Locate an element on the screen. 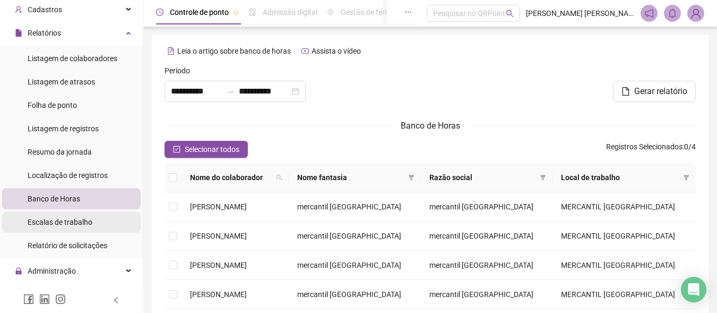 Image resolution: width=717 pixels, height=313 pixels. span: Localização de registros is located at coordinates (67, 175).